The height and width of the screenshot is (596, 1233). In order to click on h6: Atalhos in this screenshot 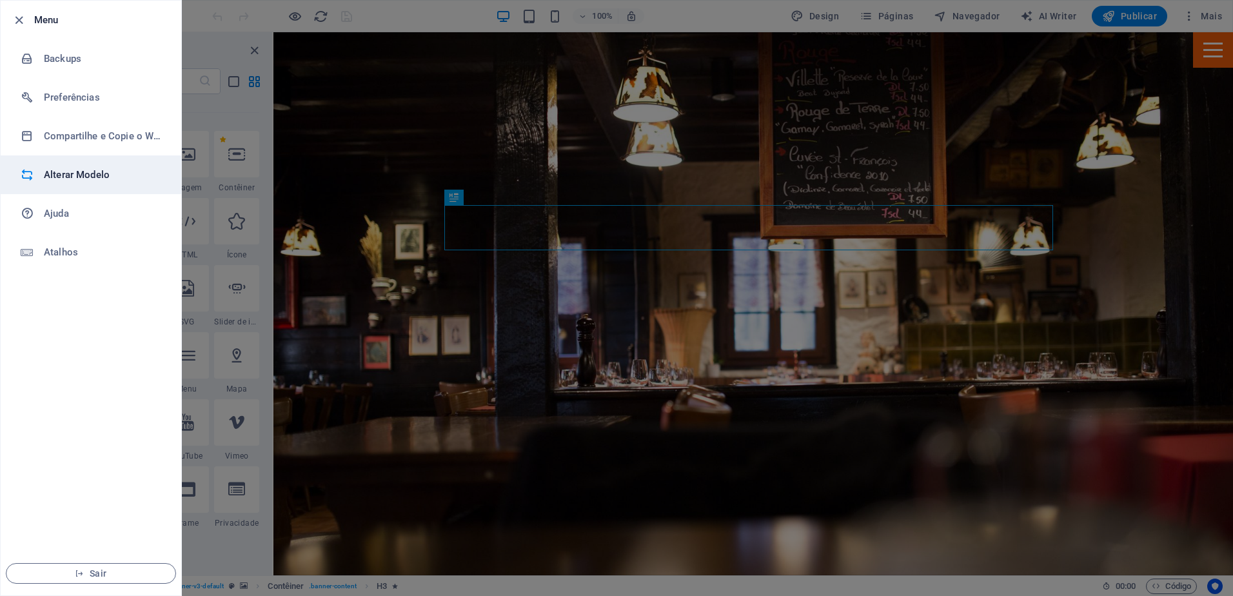, I will do `click(103, 252)`.